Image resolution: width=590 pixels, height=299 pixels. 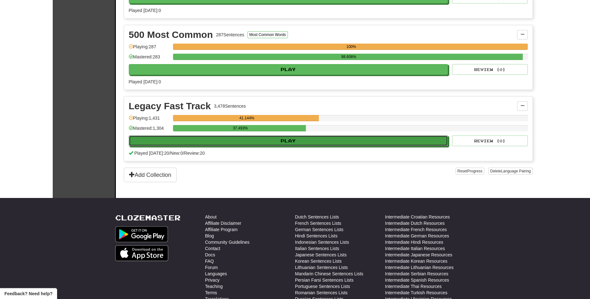 I want to click on a: Korean Sentences Lists, so click(x=318, y=261).